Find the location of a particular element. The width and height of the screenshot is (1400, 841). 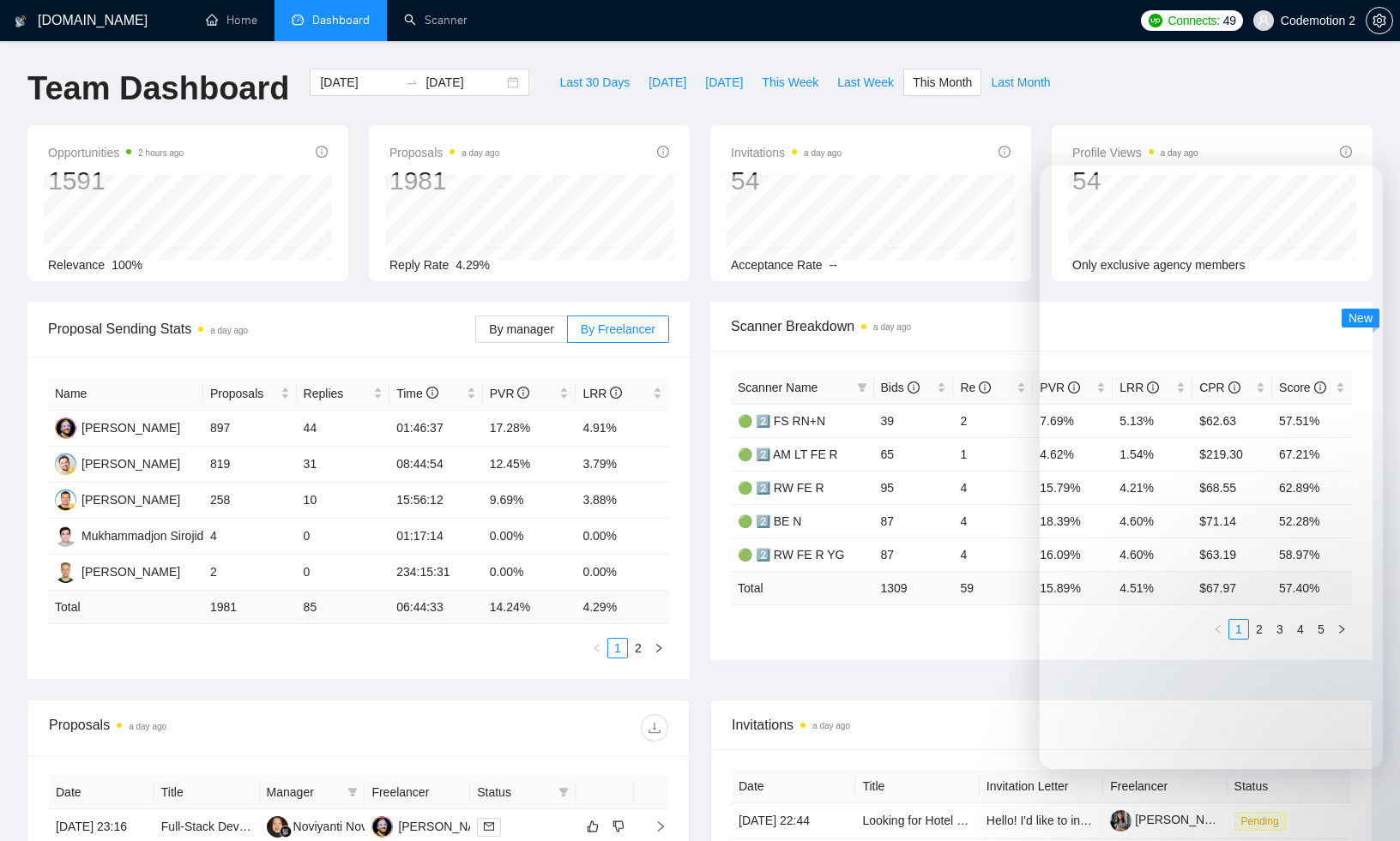

td: 4.29 % is located at coordinates (622, 607).